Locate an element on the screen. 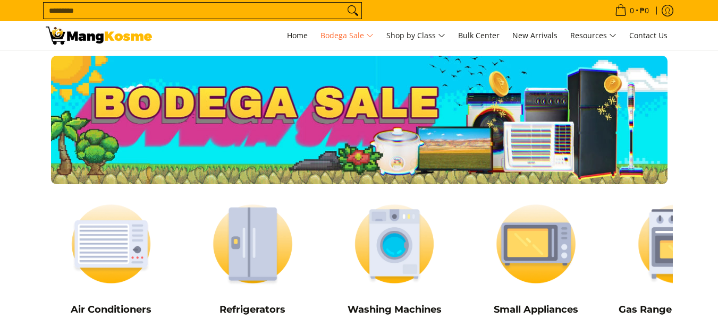  span: Bodega Sale is located at coordinates (347, 36).